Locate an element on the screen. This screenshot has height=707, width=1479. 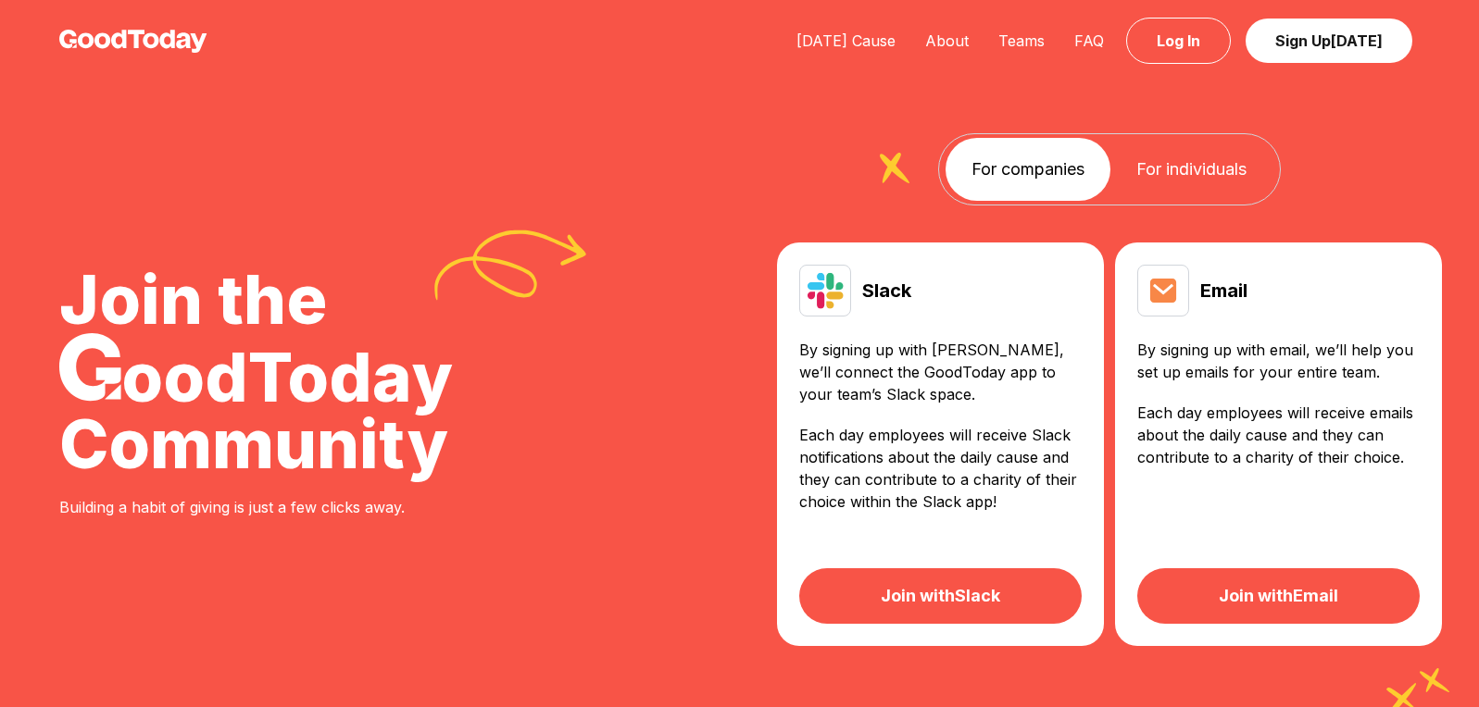
h3: Email is located at coordinates (1223, 291).